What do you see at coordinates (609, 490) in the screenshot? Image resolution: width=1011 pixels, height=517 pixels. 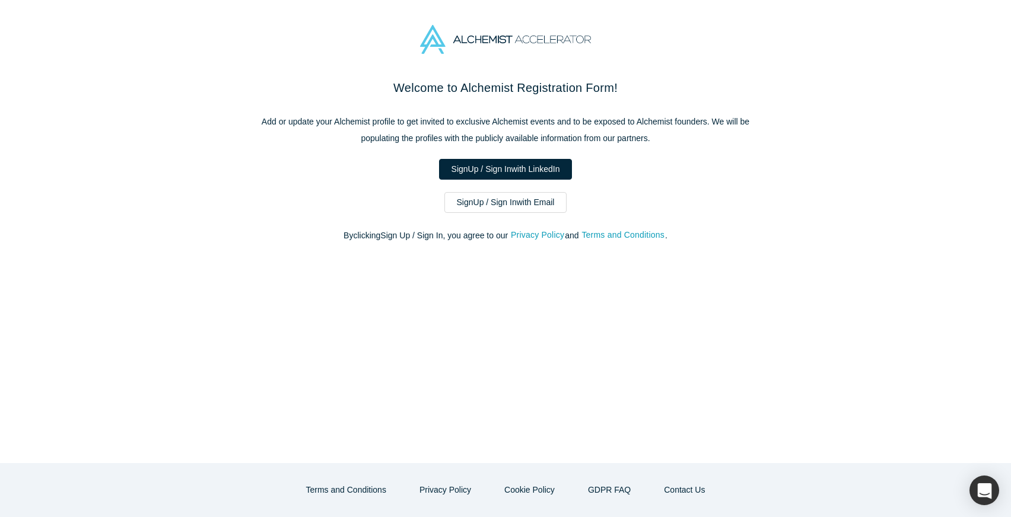 I see `a: GDPR FAQ` at bounding box center [609, 490].